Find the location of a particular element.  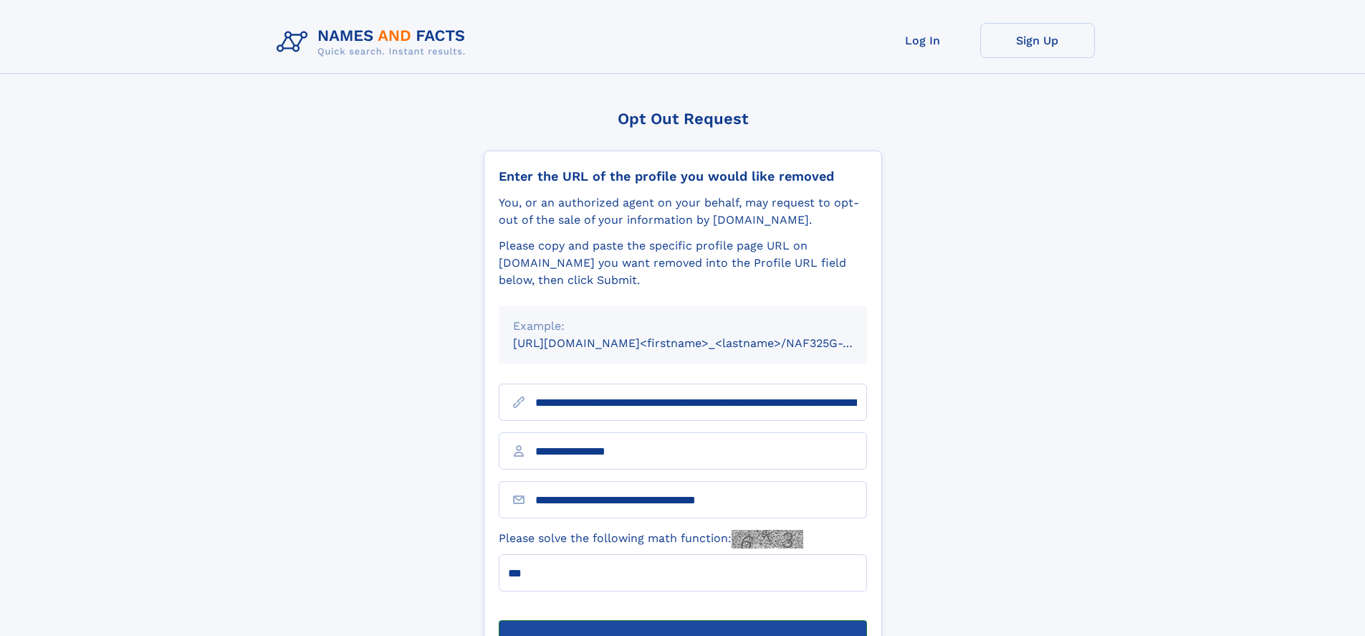

div: Opt Out Request is located at coordinates (683, 118).